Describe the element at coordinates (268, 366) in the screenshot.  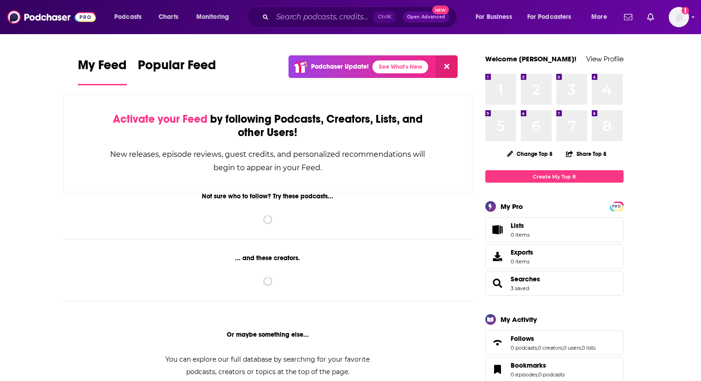
I see `div: You can explore our full database by searching for your favorite podcasts, creators or topics at ...` at that location.